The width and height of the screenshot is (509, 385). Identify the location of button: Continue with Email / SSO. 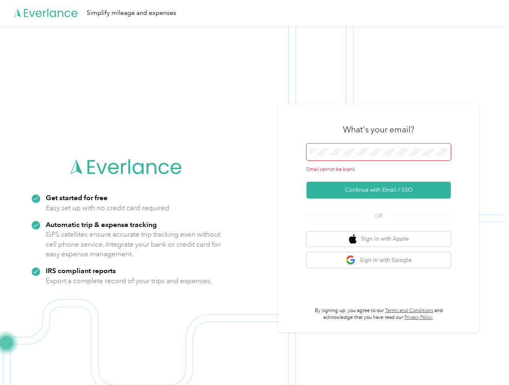
(379, 190).